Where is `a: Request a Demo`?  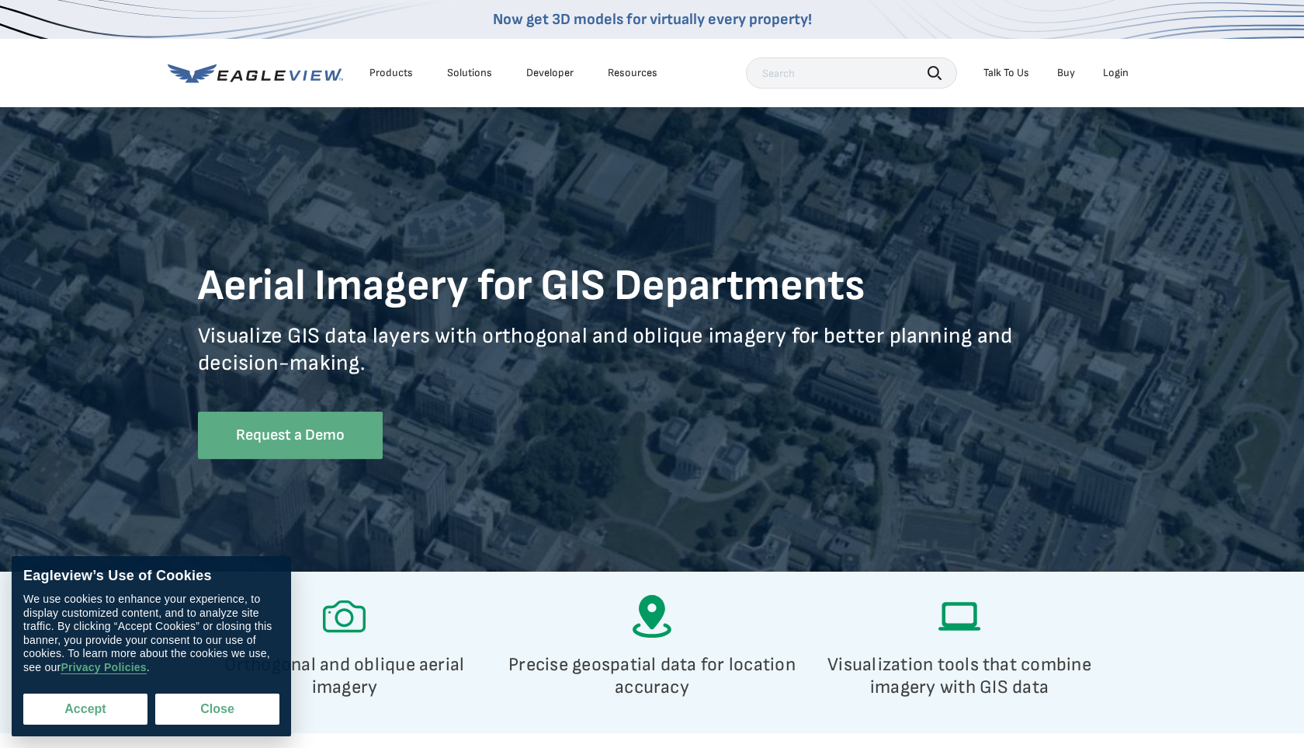 a: Request a Demo is located at coordinates (290, 435).